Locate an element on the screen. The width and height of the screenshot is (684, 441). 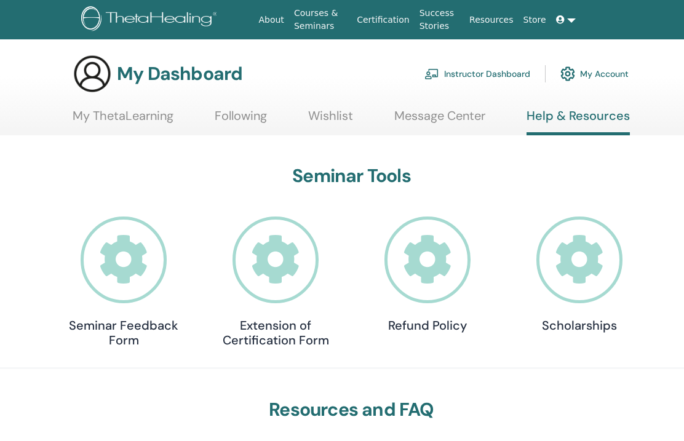
h4: Scholarships is located at coordinates (580, 326).